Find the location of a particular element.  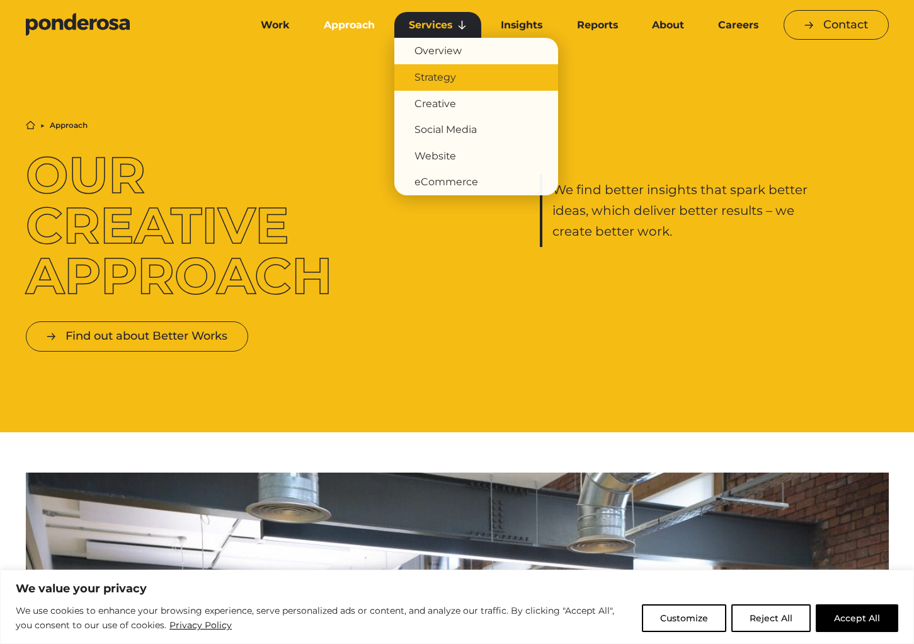

a: Social Media is located at coordinates (476, 130).